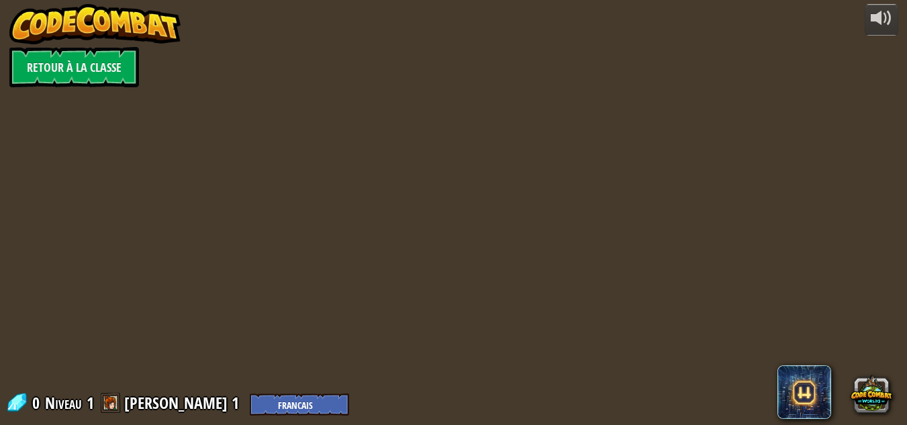  Describe the element at coordinates (805, 392) in the screenshot. I see `span: CodeCombat AI HackStack` at that location.